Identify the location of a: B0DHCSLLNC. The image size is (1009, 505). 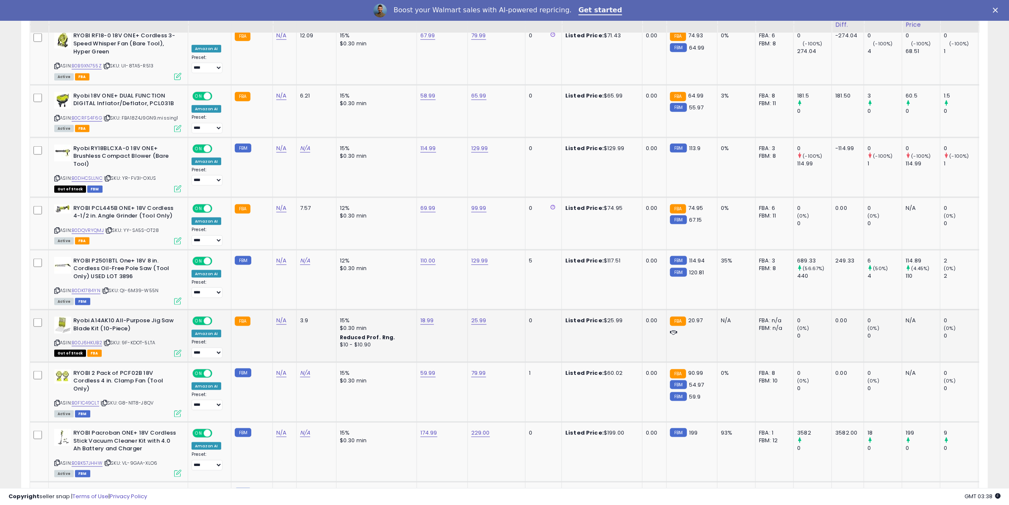
(87, 178).